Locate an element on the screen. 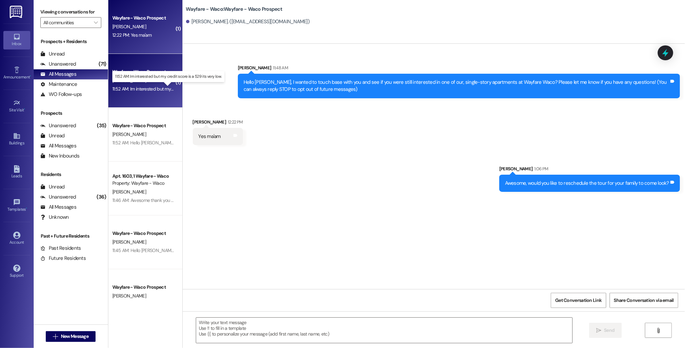  div: Prospects + Residents is located at coordinates (71, 41).